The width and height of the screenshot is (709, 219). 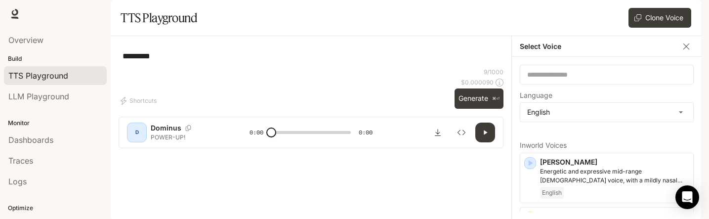 I want to click on p: $ 0.000090, so click(x=477, y=82).